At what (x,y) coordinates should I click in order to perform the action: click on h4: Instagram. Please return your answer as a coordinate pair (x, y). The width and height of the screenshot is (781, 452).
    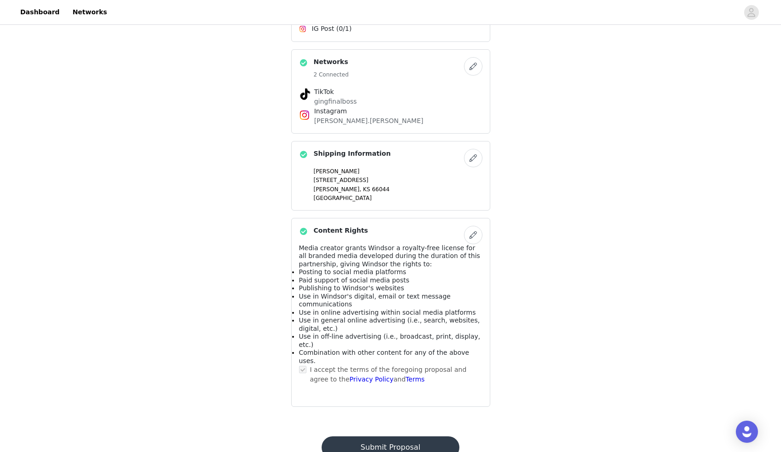
    Looking at the image, I should click on (391, 111).